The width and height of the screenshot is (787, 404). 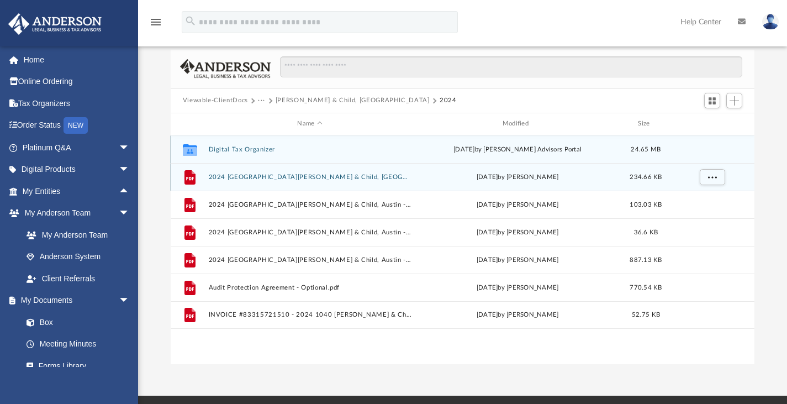 I want to click on a: Online Ordering, so click(x=77, y=82).